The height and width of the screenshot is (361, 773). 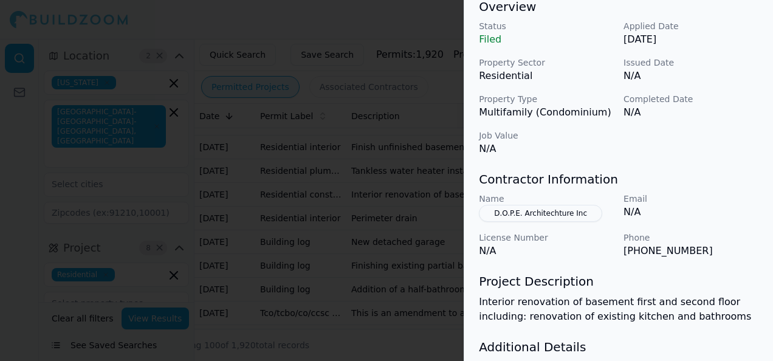 What do you see at coordinates (540, 213) in the screenshot?
I see `button: D.O.P.E. Architechture Inc` at bounding box center [540, 213].